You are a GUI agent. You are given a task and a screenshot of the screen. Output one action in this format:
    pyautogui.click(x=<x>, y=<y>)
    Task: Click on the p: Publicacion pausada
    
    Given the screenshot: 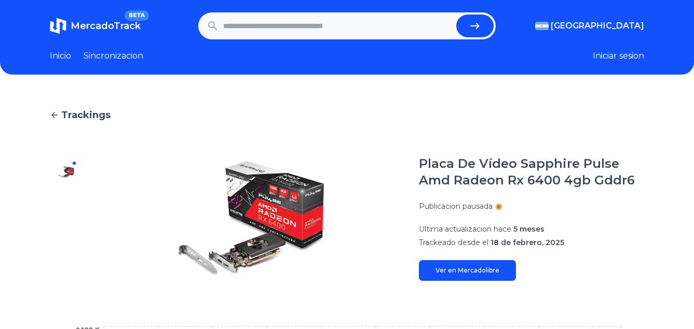 What is the action you would take?
    pyautogui.click(x=455, y=206)
    